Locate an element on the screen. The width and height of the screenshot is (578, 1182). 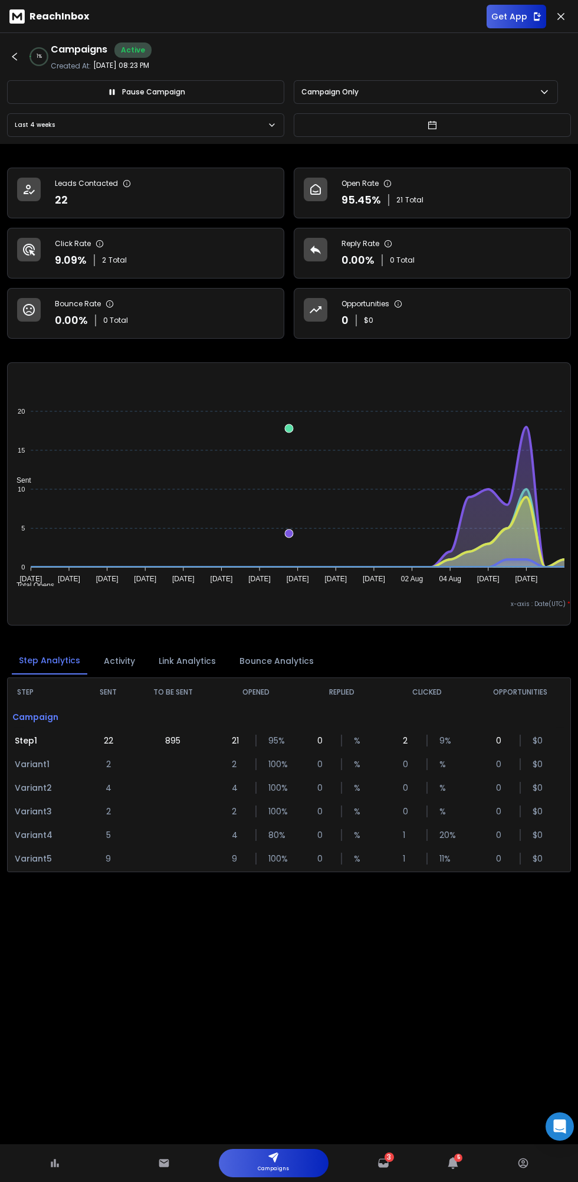
th: REPLIED is located at coordinates (341, 692).